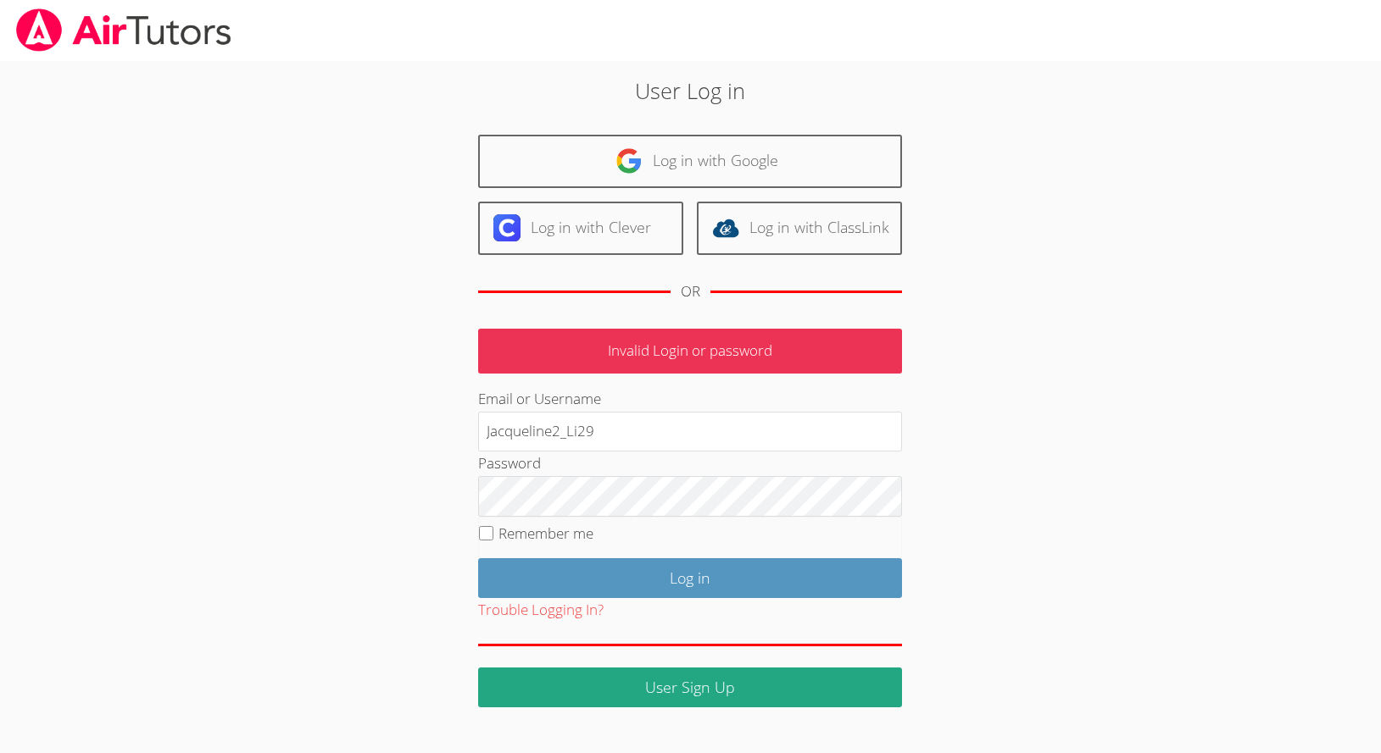  I want to click on img: clever-logo-6eab21bc6e7a338710f1a6ff85c0baf02591cd810cc4098c63d3a4b26e2feb20.svg, so click(507, 228).